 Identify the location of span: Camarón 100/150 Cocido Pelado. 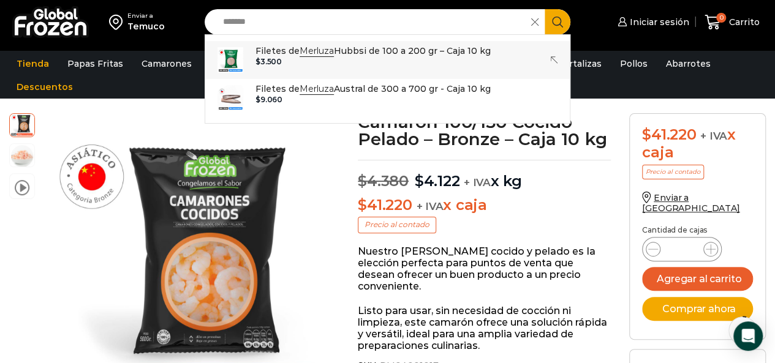
(22, 124).